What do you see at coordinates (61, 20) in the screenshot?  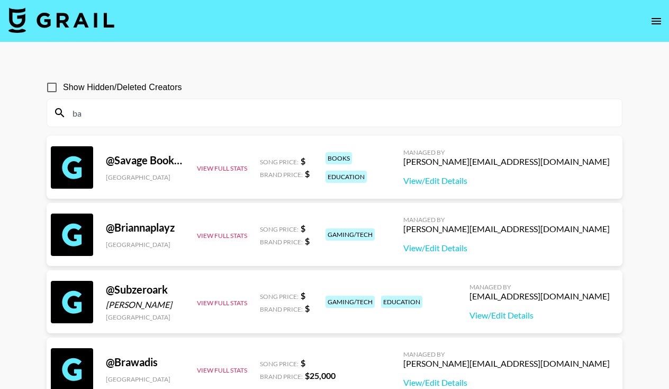 I see `img: Grail Talent` at bounding box center [61, 20].